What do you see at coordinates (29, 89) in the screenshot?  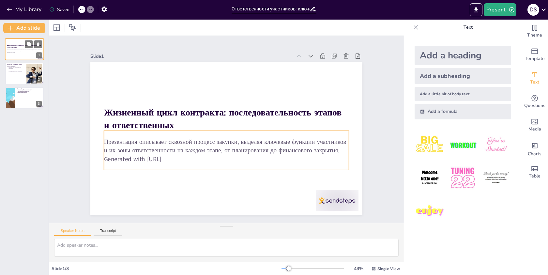 I see `p: Сквозной процесс закупки` at bounding box center [29, 89].